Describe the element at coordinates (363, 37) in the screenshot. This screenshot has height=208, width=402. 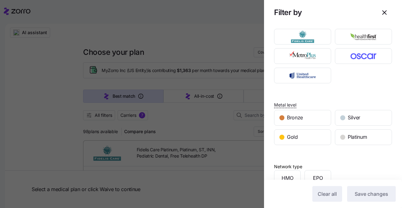
I see `img: HealthFirst` at that location.